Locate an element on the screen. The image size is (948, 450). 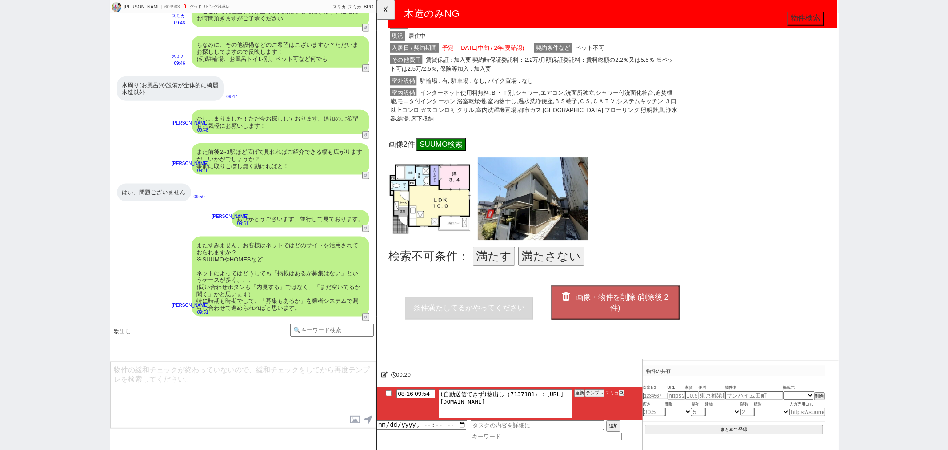
span: 階数 is located at coordinates (747, 404).